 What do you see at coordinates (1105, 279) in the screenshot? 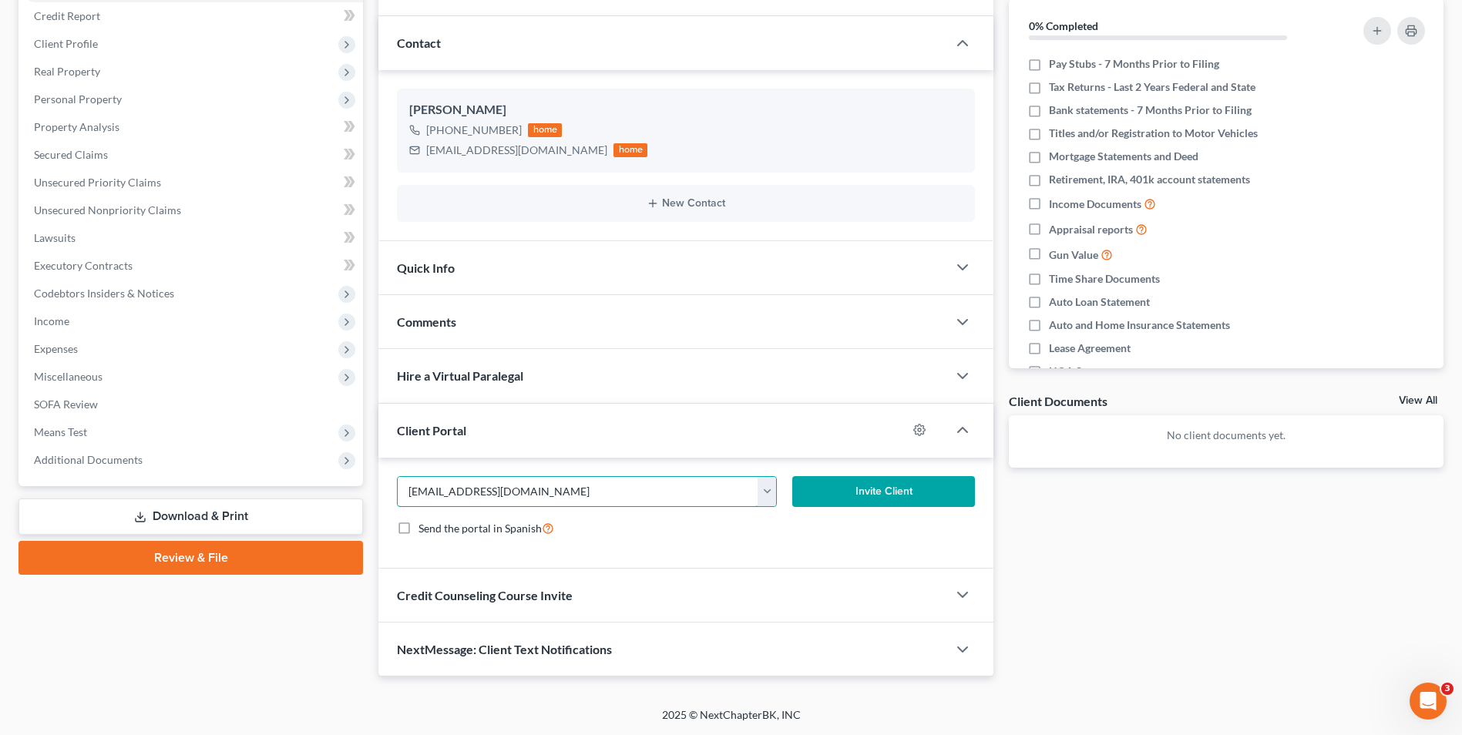
I see `span: Time Share Documents` at bounding box center [1105, 279].